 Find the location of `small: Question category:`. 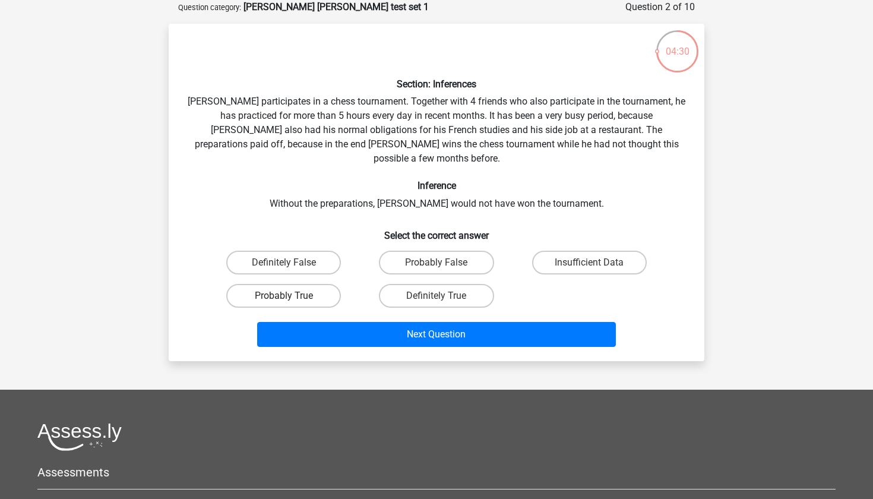

small: Question category: is located at coordinates (210, 7).